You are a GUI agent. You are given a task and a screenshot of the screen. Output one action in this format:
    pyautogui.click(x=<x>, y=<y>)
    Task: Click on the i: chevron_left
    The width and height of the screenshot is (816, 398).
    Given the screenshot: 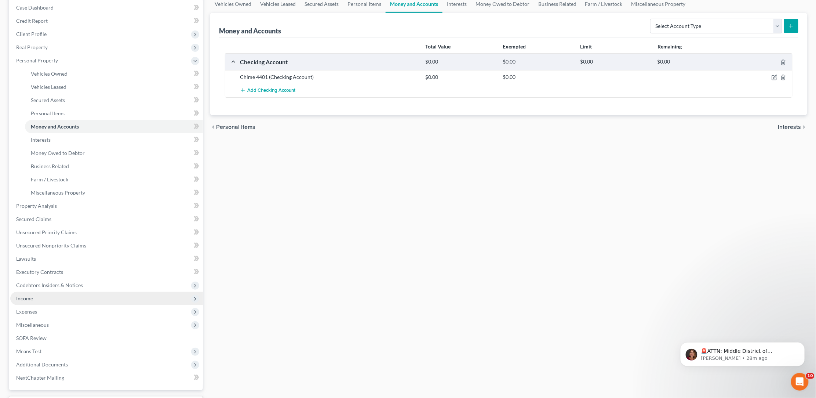 What is the action you would take?
    pyautogui.click(x=213, y=127)
    